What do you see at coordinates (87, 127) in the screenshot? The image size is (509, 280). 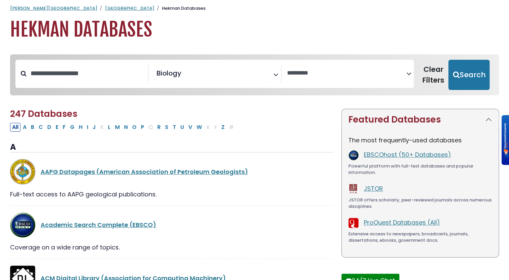 I see `button: Filter Results I` at bounding box center [87, 127].